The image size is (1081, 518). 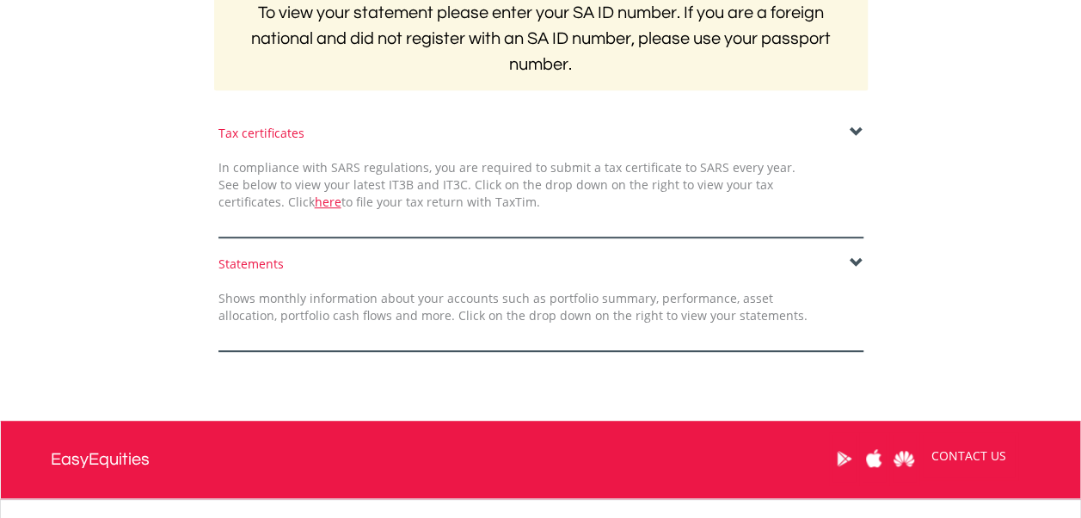 What do you see at coordinates (100, 459) in the screenshot?
I see `a: EasyEquities` at bounding box center [100, 459].